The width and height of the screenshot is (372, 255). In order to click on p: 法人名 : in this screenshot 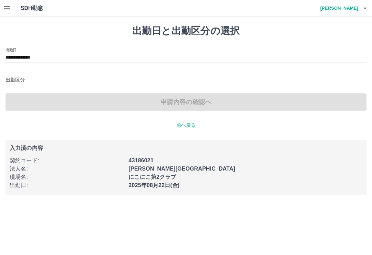, I will do `click(67, 169)`.